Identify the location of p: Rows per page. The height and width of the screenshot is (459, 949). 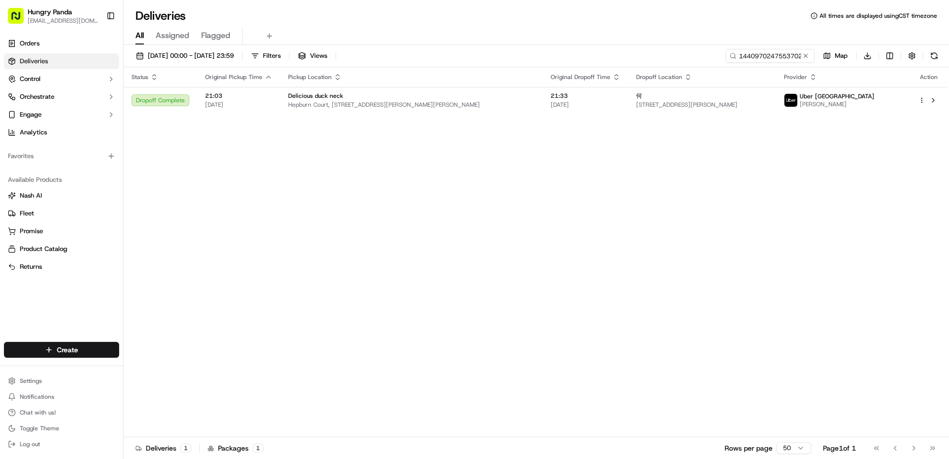
(748, 448).